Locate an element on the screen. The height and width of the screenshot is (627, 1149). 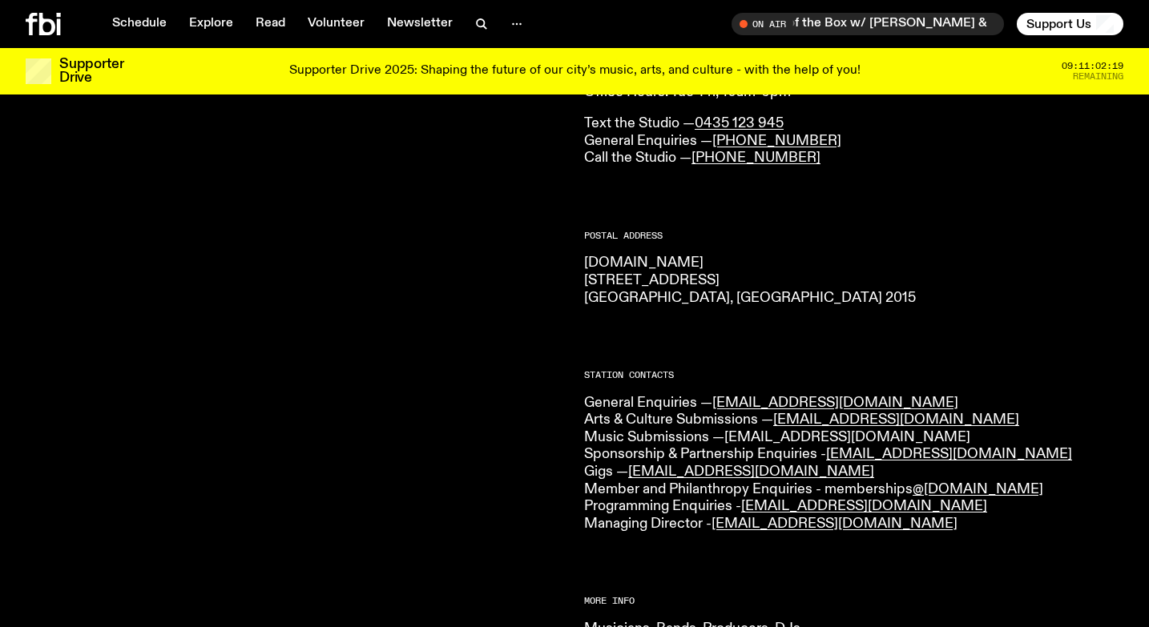
h2: Station Contacts is located at coordinates (853, 375).